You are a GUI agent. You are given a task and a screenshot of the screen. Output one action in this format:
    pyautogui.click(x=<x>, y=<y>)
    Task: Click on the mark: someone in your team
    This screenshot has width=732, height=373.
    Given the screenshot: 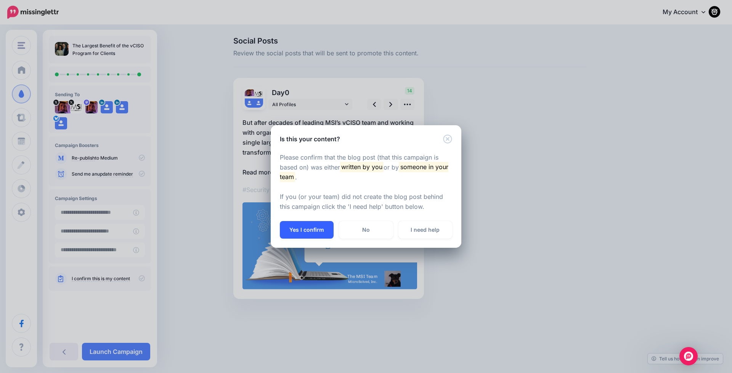 What is the action you would take?
    pyautogui.click(x=364, y=172)
    